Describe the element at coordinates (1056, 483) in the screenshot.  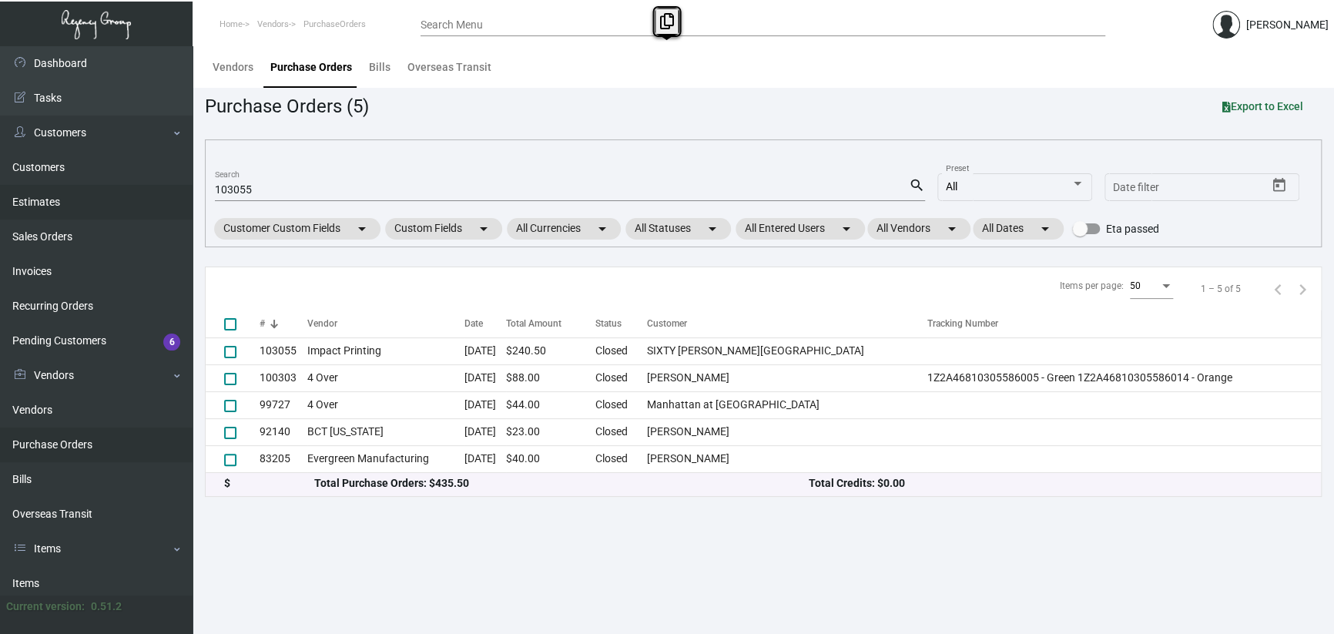
I see `div: Total Credits: $0.00` at that location.